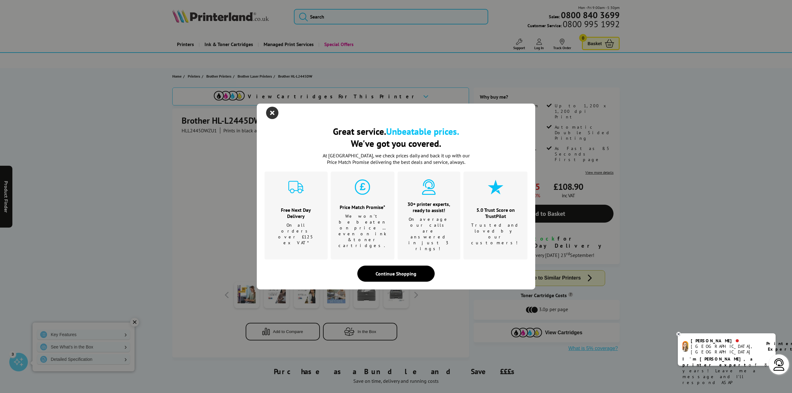 Image resolution: width=792 pixels, height=393 pixels. Describe the element at coordinates (272, 113) in the screenshot. I see `button: close modal` at that location.